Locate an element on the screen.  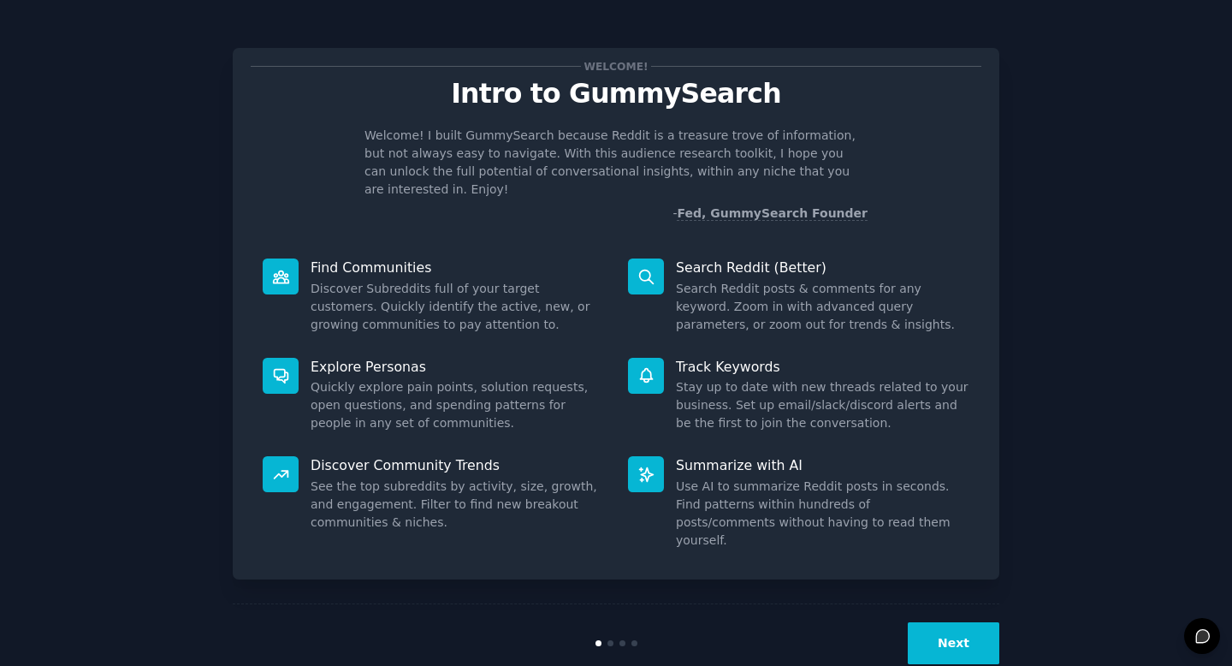
a: Fed, GummySearch Founder is located at coordinates (772, 213).